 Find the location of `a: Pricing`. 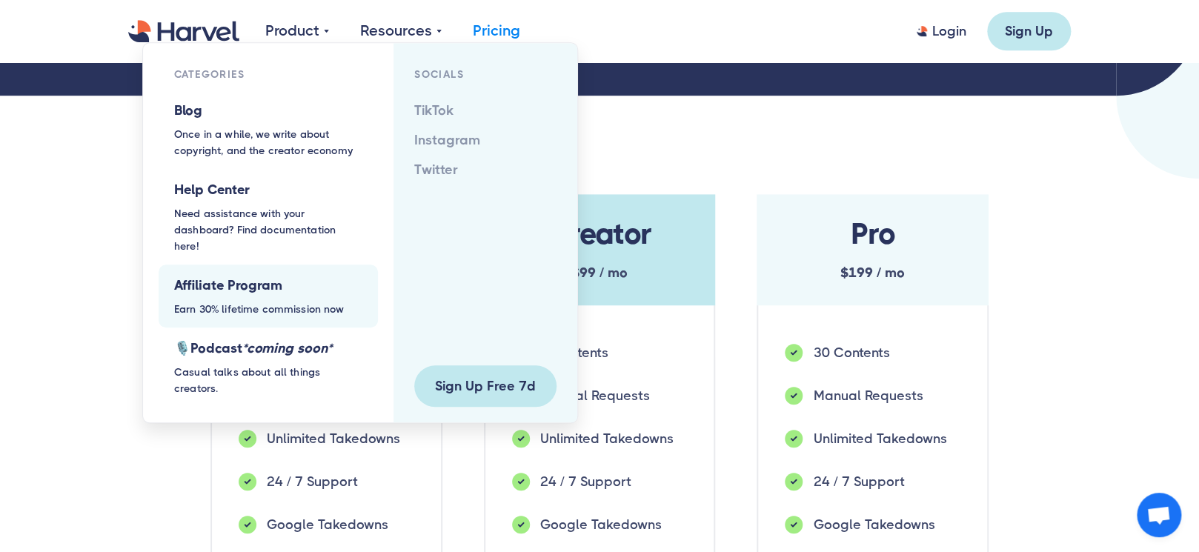

a: Pricing is located at coordinates (497, 31).